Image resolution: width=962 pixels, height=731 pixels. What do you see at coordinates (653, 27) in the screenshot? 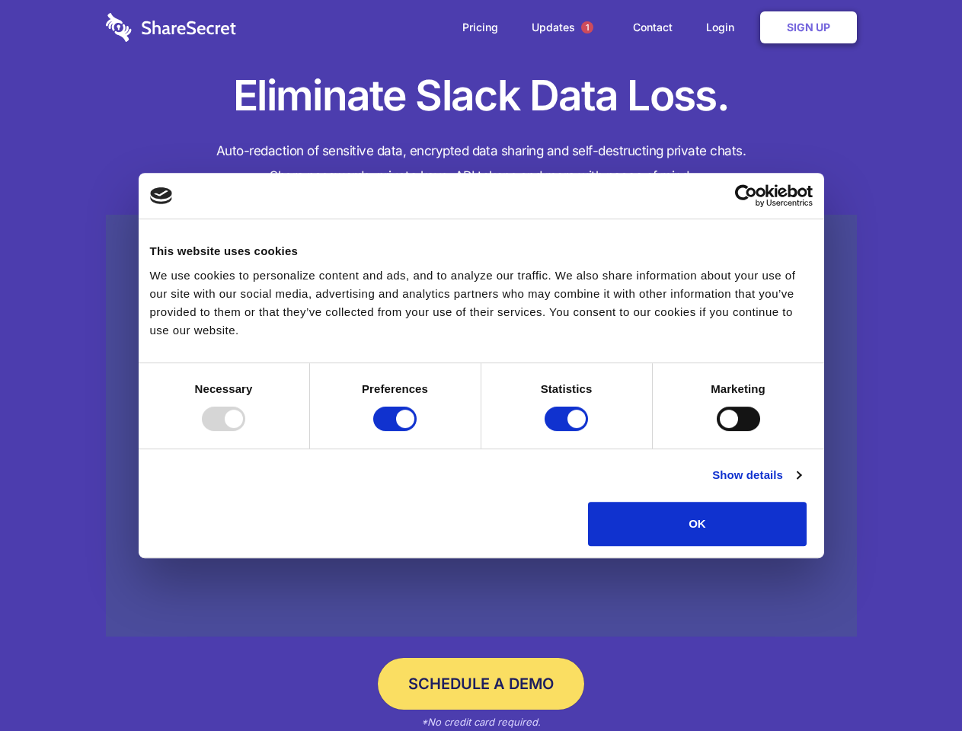
I see `a: Contact` at bounding box center [653, 27].